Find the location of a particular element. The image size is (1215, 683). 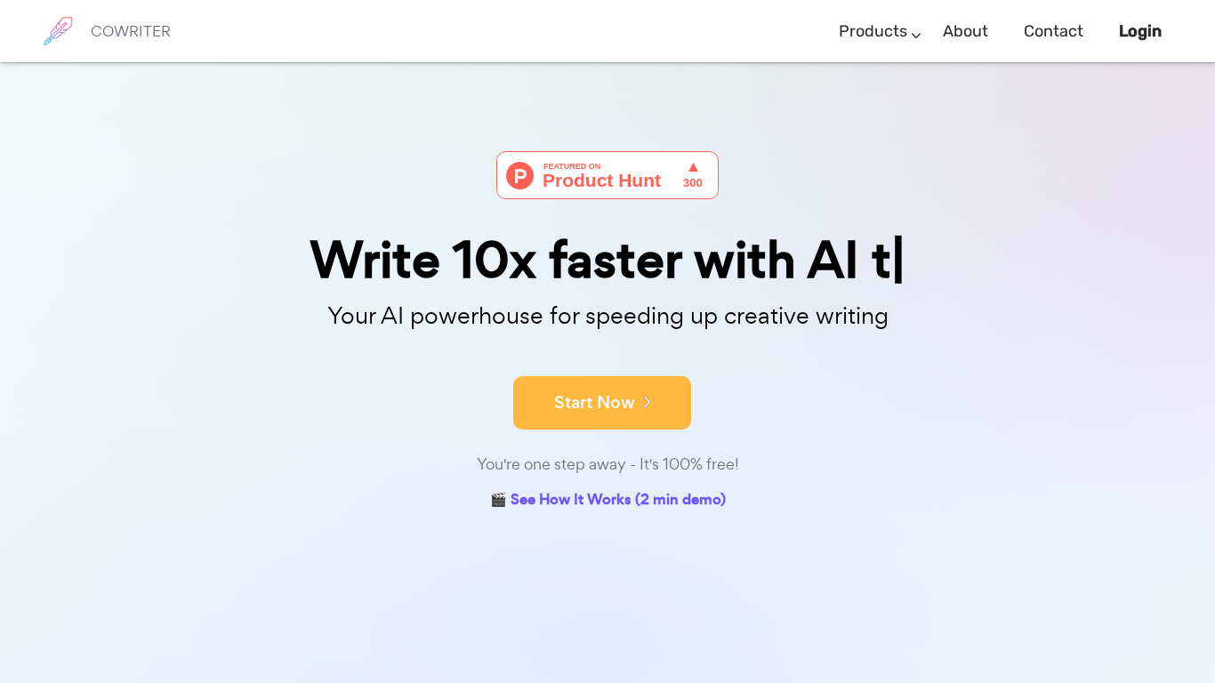

a: Login is located at coordinates (1140, 31).